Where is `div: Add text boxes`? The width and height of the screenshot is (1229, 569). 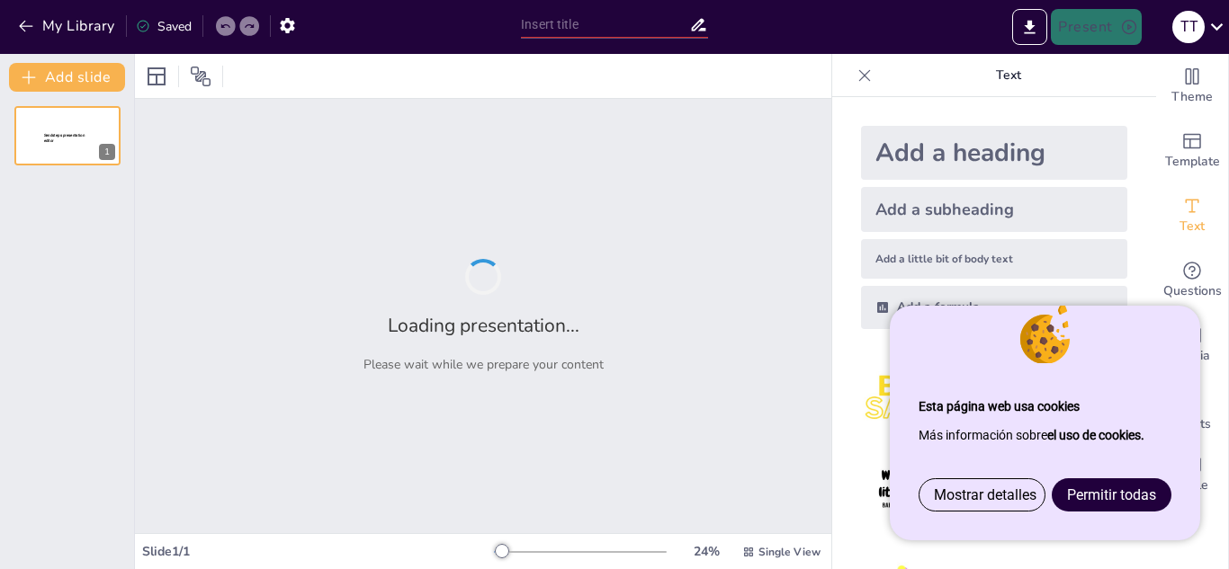 div: Add text boxes is located at coordinates (1192, 216).